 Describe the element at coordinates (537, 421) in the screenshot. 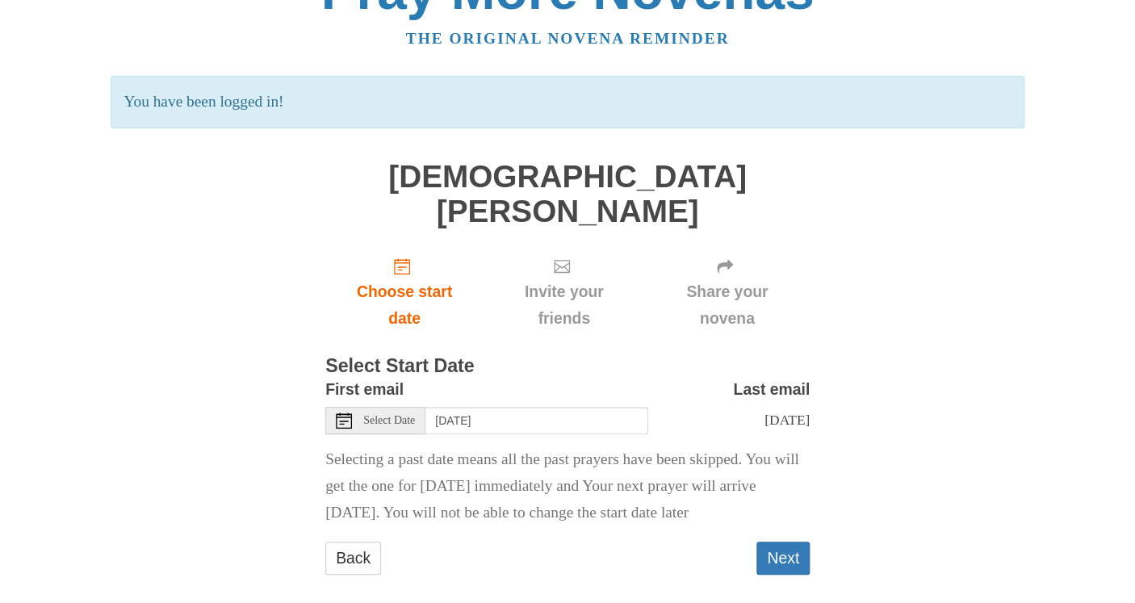

I see `input: Use the arrow keys to pick a date` at that location.